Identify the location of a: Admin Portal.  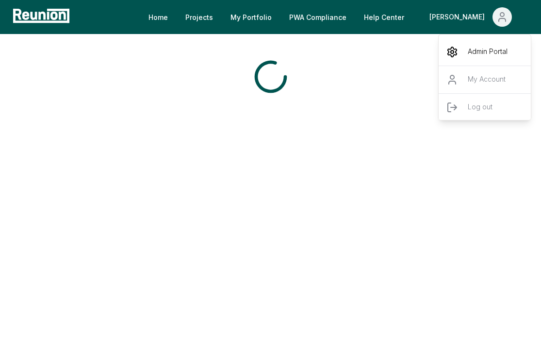
(485, 52).